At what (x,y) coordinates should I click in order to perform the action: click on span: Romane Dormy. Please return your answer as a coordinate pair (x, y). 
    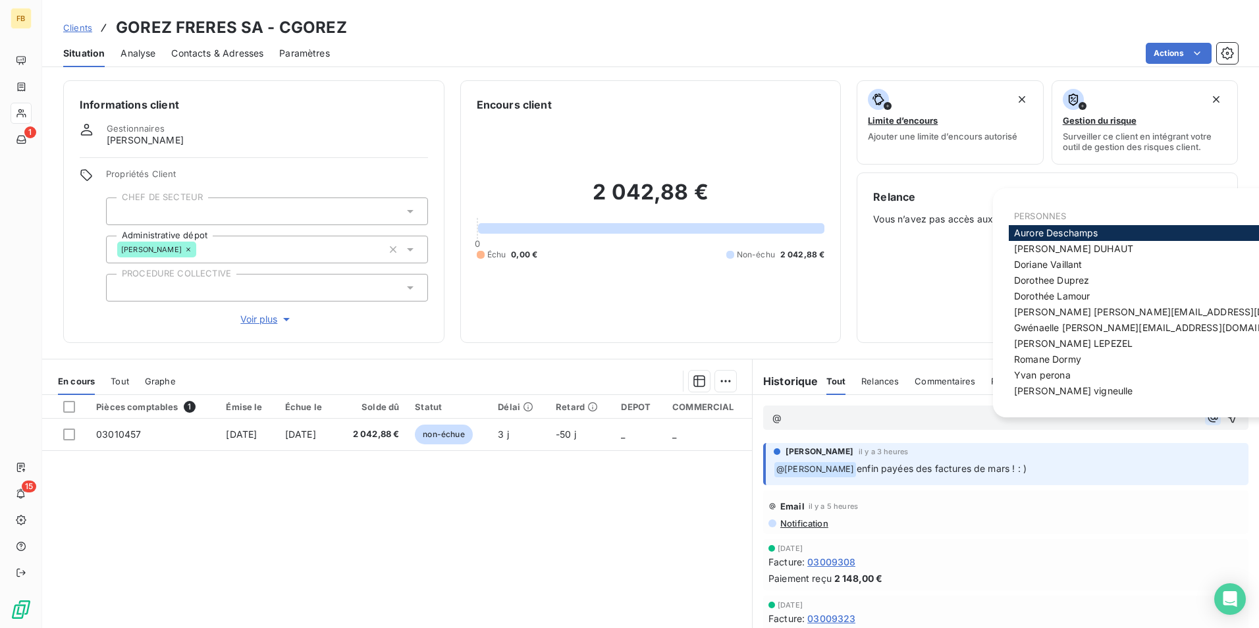
    Looking at the image, I should click on (1047, 359).